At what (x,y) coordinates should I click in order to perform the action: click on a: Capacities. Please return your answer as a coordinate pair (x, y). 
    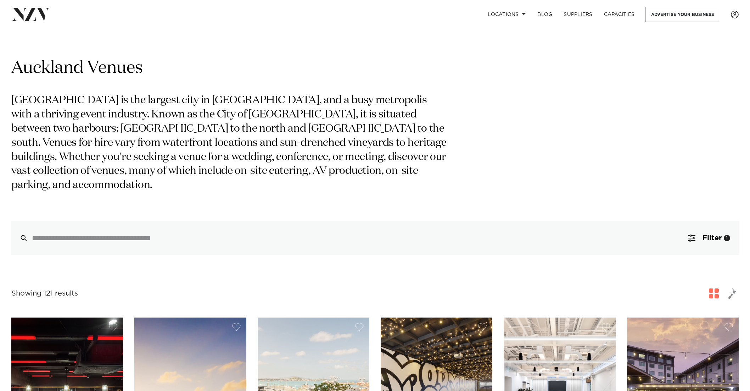
    Looking at the image, I should click on (620, 14).